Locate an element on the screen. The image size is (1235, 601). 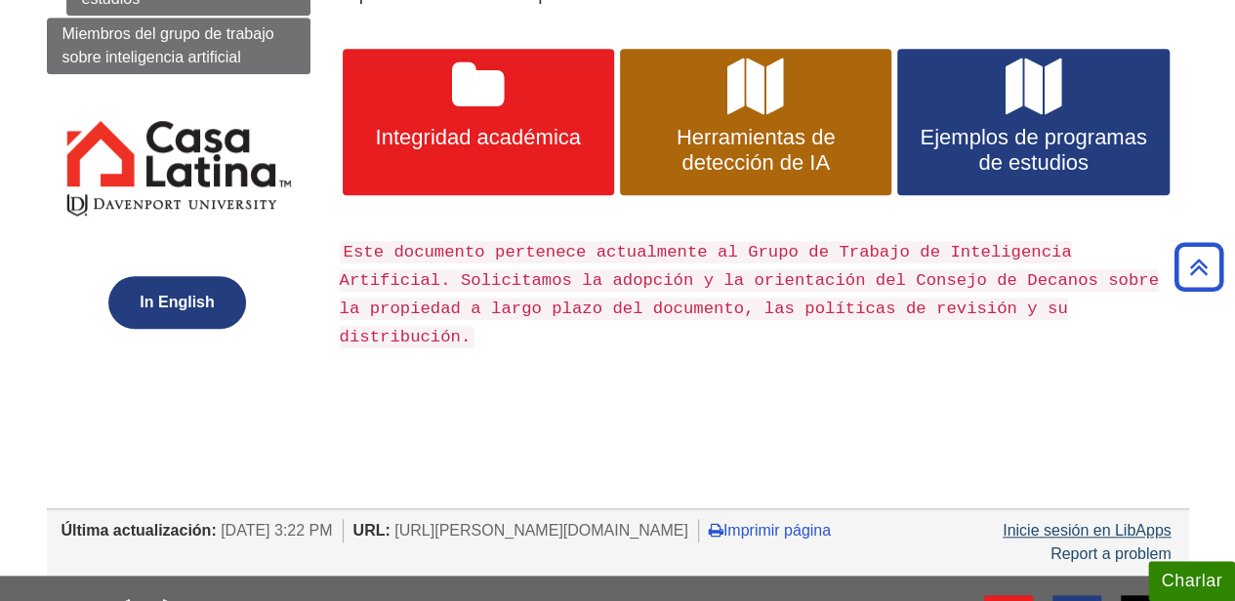
a: Imprimir página is located at coordinates (769, 530).